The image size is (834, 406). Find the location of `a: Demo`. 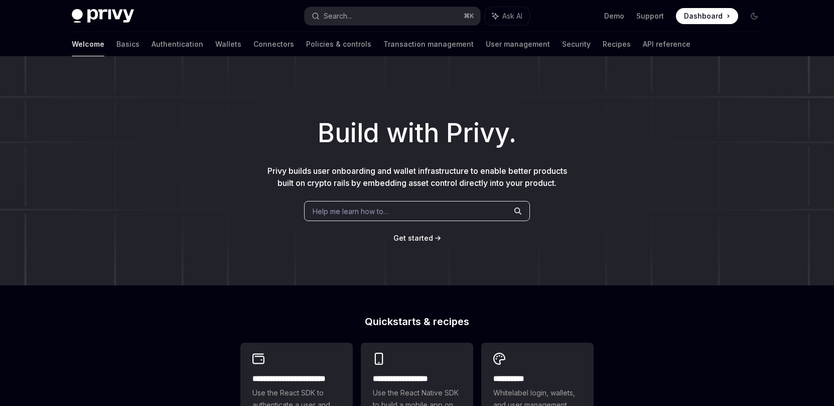

a: Demo is located at coordinates (614, 16).